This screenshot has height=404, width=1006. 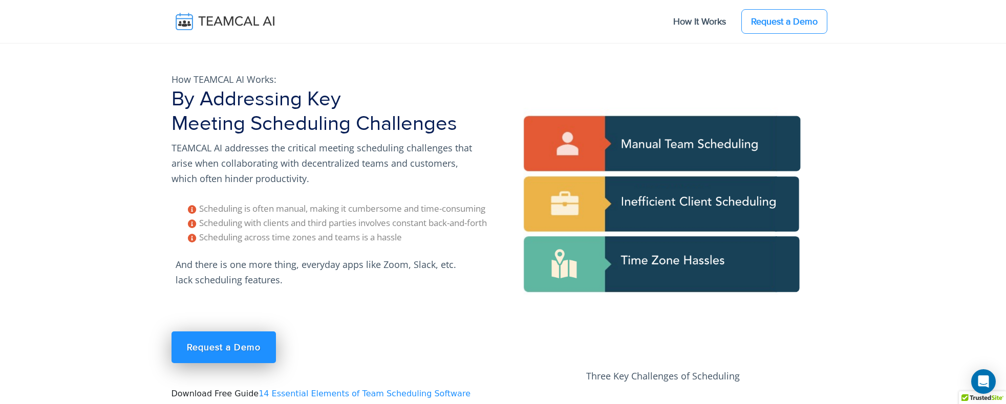 I want to click on p: TEAMCAL AI addresses the critical meeting scheduling challenges that arise when collaborating wit..., so click(x=325, y=163).